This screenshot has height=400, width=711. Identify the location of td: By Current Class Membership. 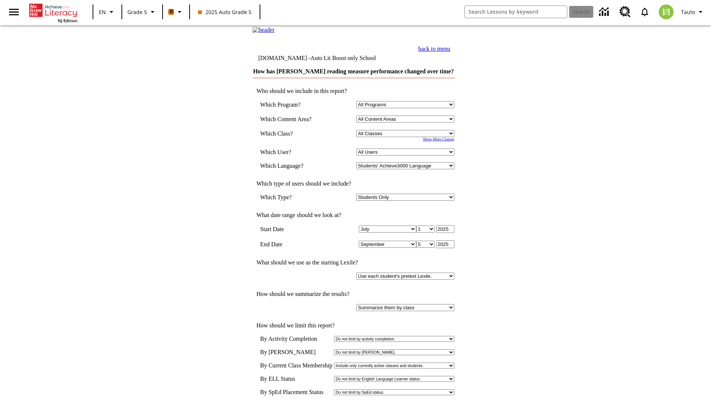
(296, 366).